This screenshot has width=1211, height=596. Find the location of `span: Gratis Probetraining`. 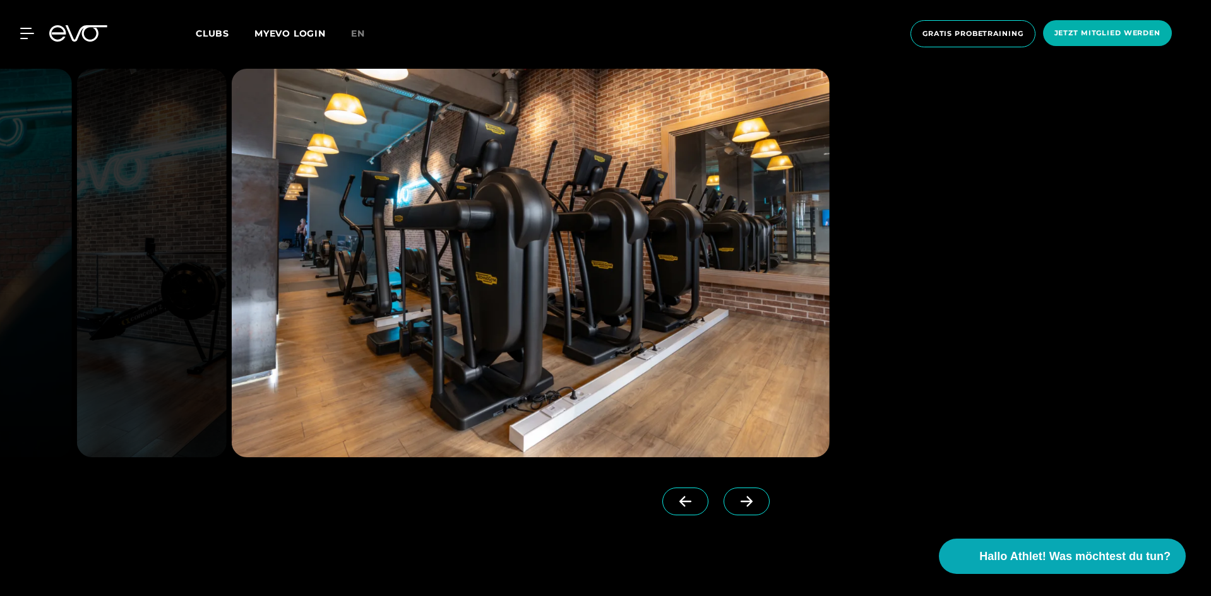

span: Gratis Probetraining is located at coordinates (973, 33).